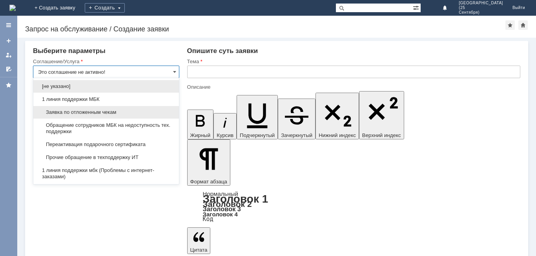  Describe the element at coordinates (106, 112) in the screenshot. I see `span: Заявка по отложенным чекам` at that location.